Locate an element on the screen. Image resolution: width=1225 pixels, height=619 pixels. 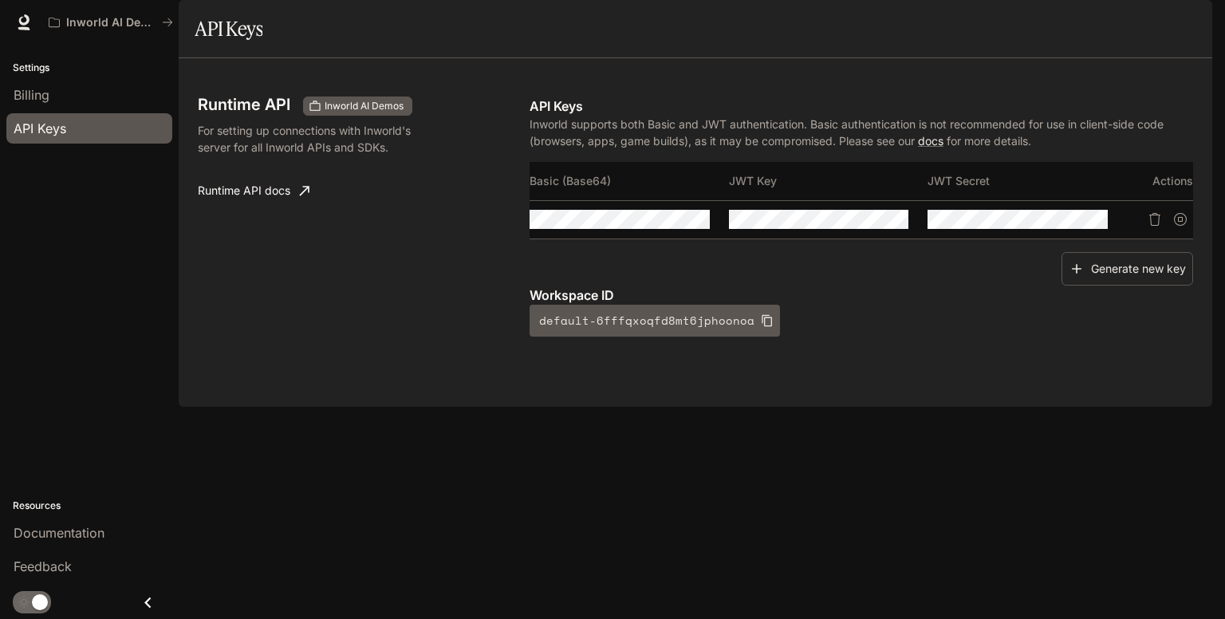
p: API Keys is located at coordinates (861, 106).